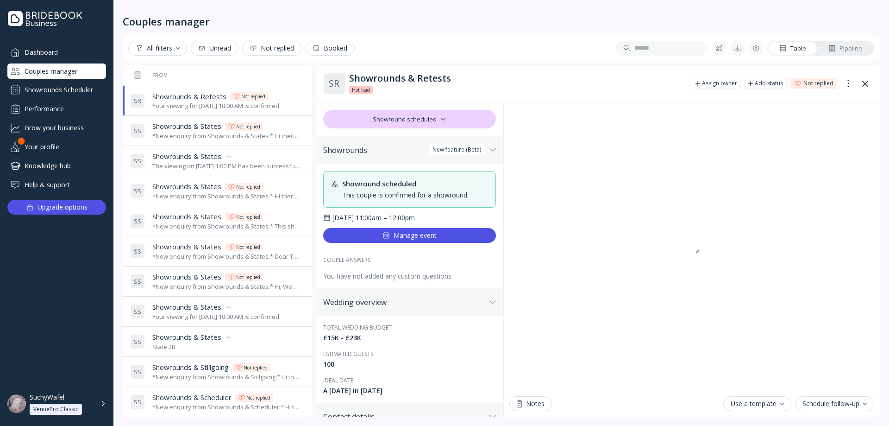  Describe the element at coordinates (409, 338) in the screenshot. I see `div: £15K - £23K` at that location.